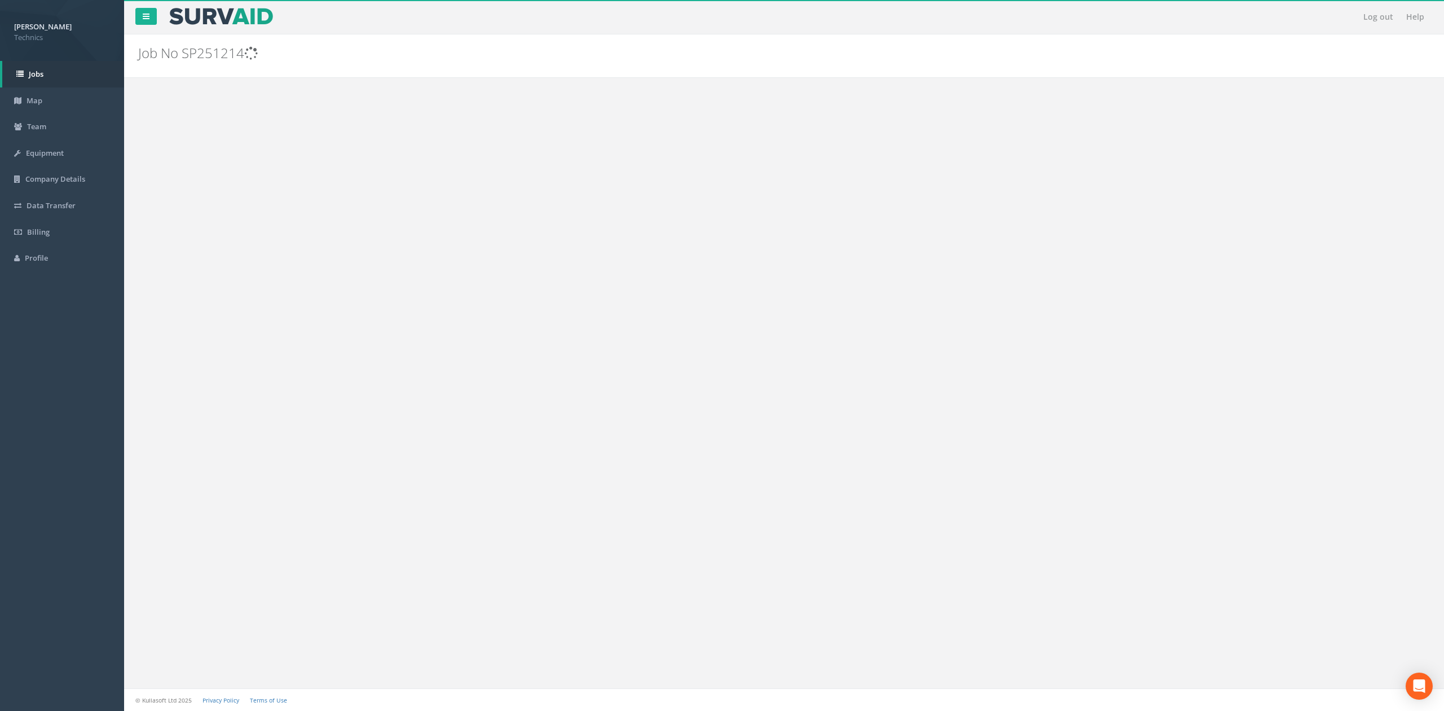 The height and width of the screenshot is (711, 1444). I want to click on a: Privacy Policy, so click(221, 700).